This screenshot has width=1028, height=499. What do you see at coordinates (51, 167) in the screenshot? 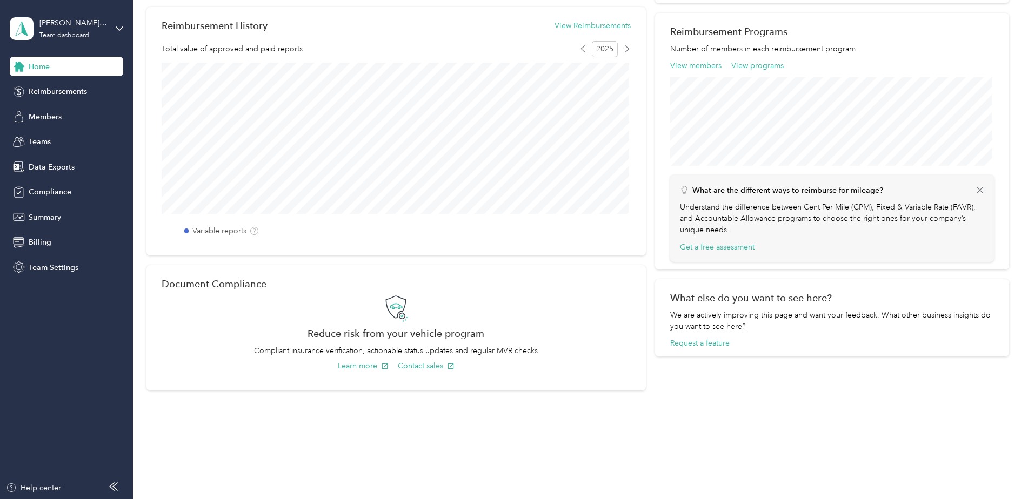
I see `span: Data Exports` at bounding box center [51, 167].